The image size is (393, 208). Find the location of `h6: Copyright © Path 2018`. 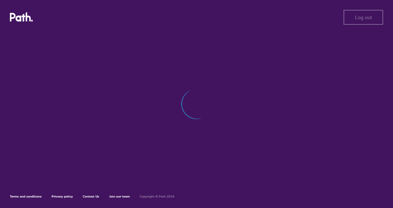

h6: Copyright © Path 2018 is located at coordinates (157, 197).